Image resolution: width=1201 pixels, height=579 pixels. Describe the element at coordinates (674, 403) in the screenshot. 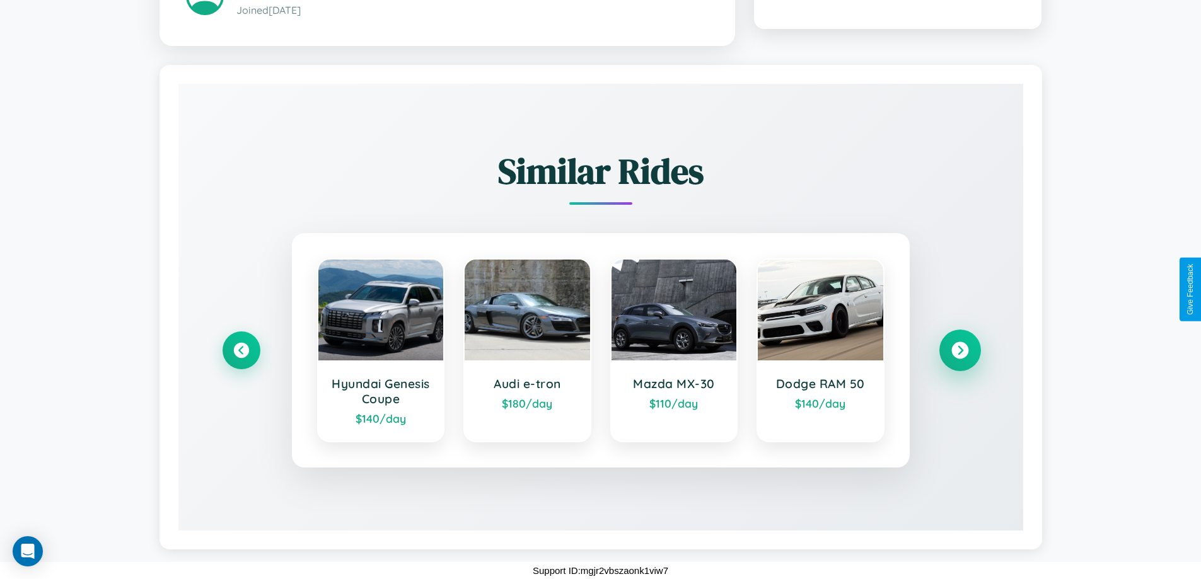

I see `div: $ 110 /day` at that location.